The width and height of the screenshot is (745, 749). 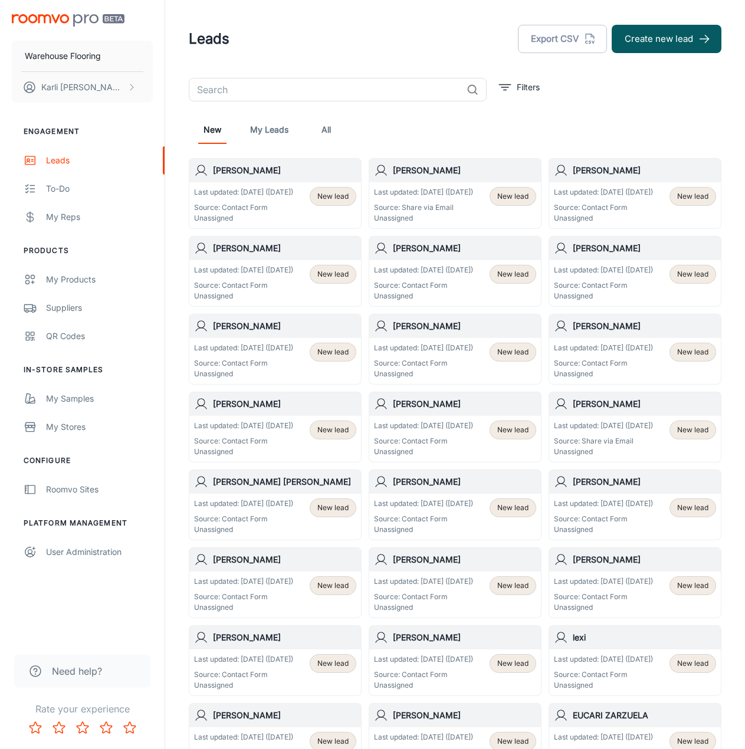 I want to click on img: Roomvo PRO Beta, so click(x=68, y=20).